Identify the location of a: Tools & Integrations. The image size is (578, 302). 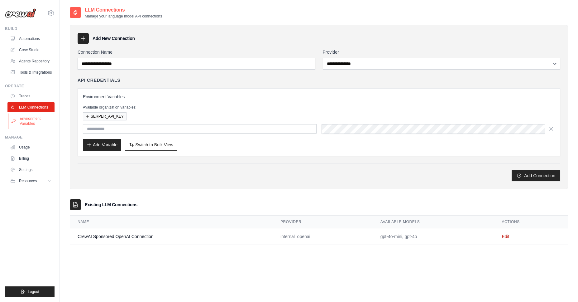
(31, 72).